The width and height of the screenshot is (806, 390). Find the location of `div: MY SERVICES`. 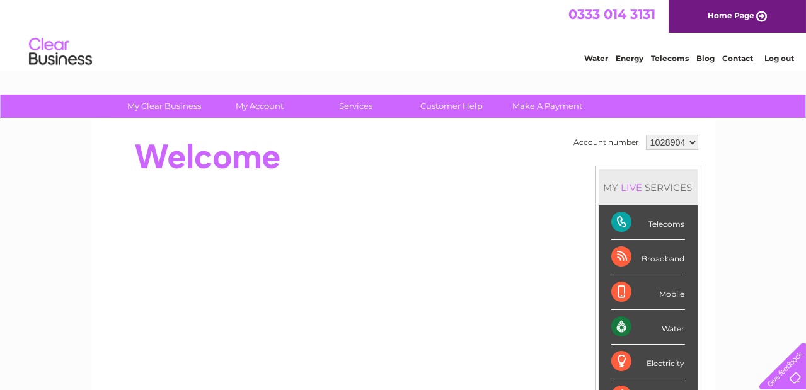

div: MY SERVICES is located at coordinates (648, 187).